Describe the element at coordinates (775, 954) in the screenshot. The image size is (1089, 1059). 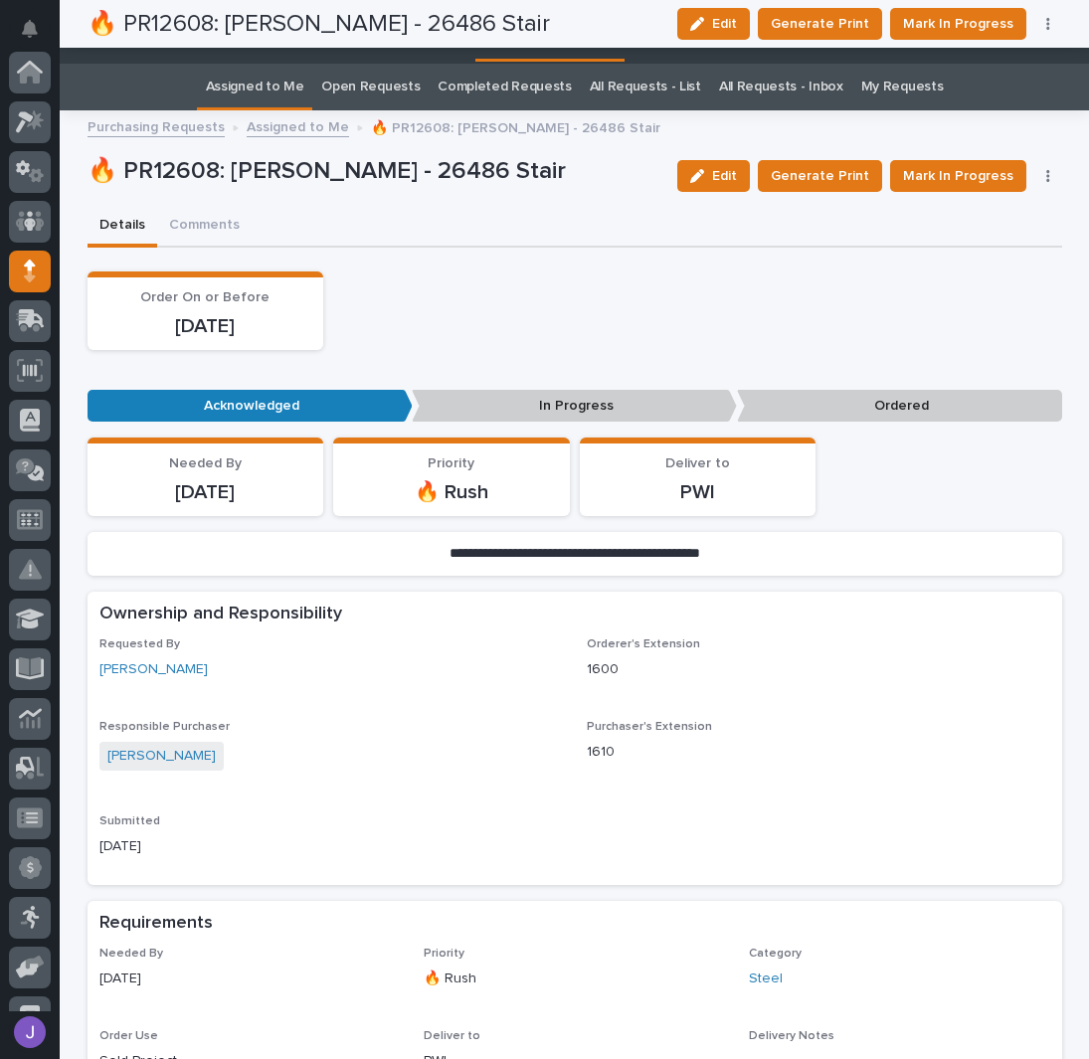
I see `span: Category` at that location.